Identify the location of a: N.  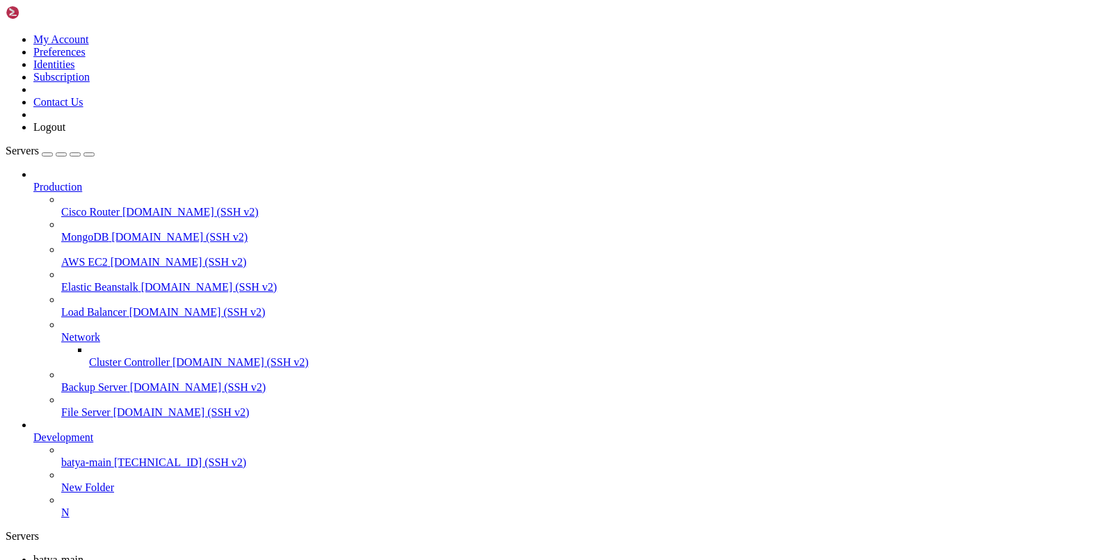
(585, 513).